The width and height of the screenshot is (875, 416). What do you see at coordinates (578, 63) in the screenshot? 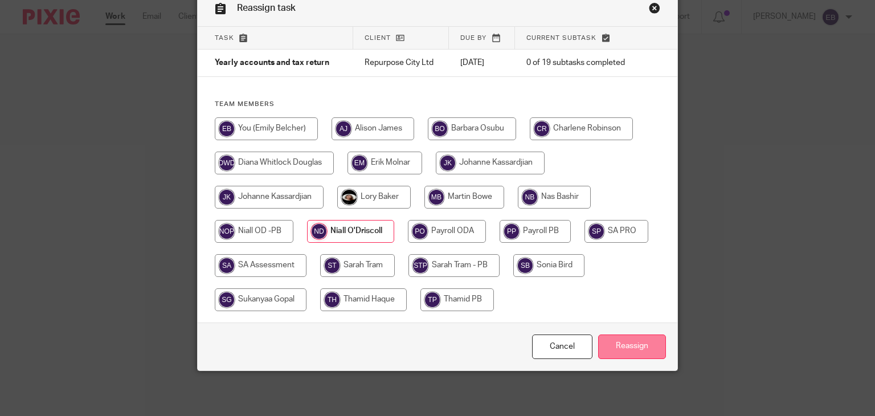
I see `td: 0 of 19 subtasks completed` at bounding box center [578, 63].